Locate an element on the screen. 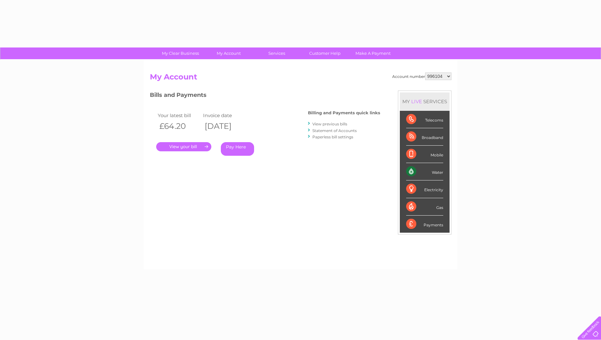 This screenshot has height=340, width=601. a: Customer Help is located at coordinates (325, 53).